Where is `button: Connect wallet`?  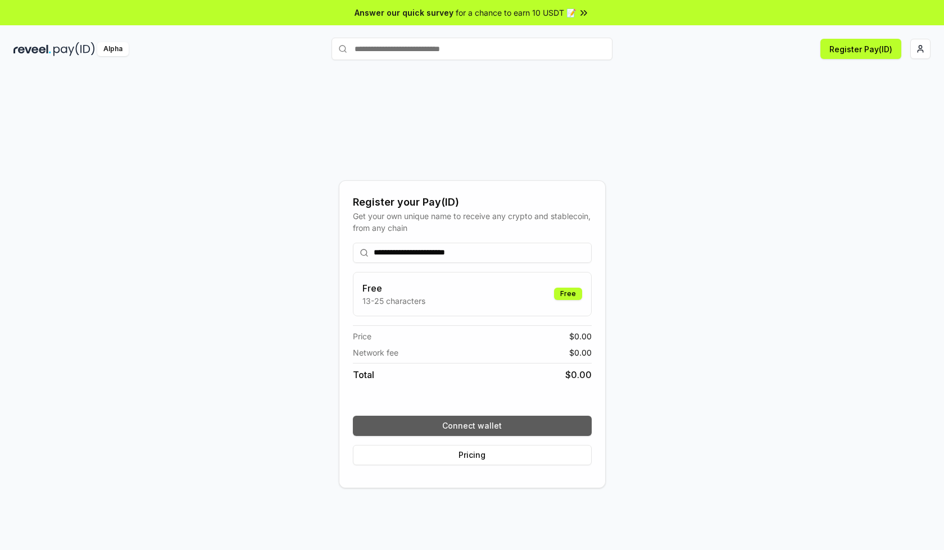
button: Connect wallet is located at coordinates (472, 426).